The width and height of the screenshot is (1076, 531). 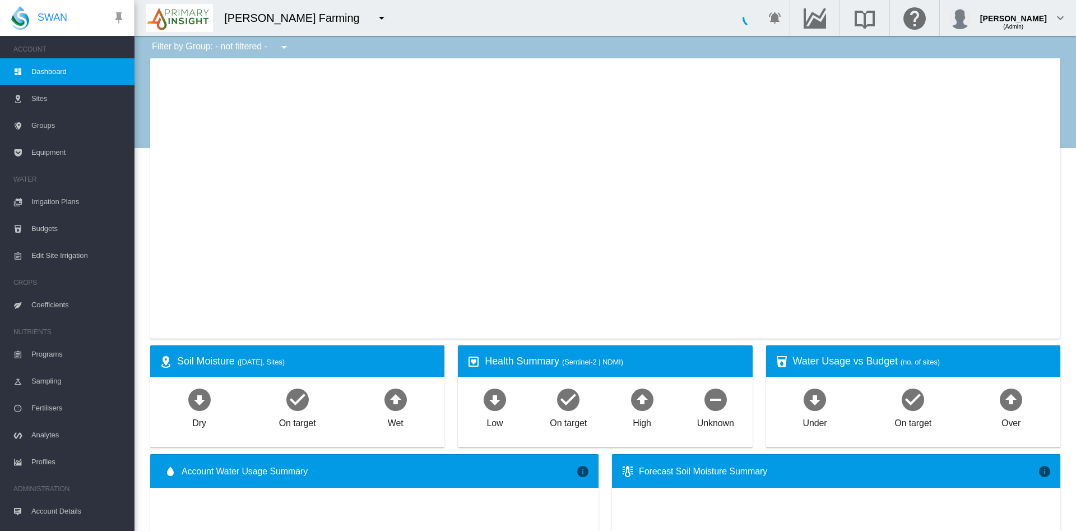 I want to click on md-icon: icon-minus-circle, so click(x=716, y=399).